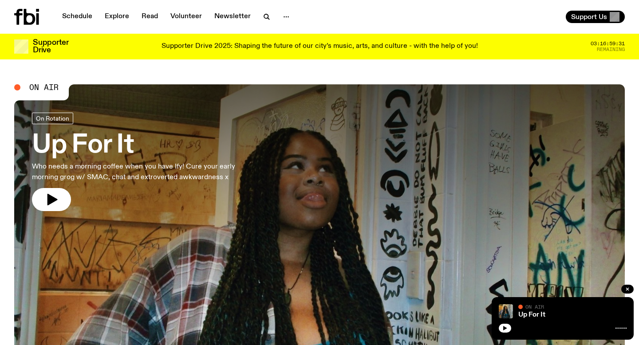 The image size is (639, 345). What do you see at coordinates (506, 311) in the screenshot?
I see `img: Ify - a Brown Skin girl with black braided twists, looking up to the side with her tongue stickin...` at bounding box center [506, 311].